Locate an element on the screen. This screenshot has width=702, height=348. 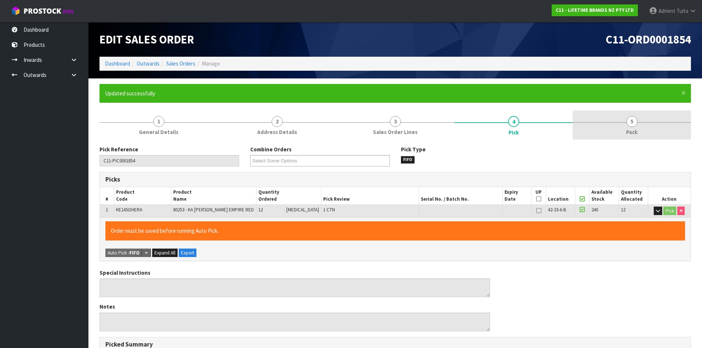
span: 5 is located at coordinates (632, 122).